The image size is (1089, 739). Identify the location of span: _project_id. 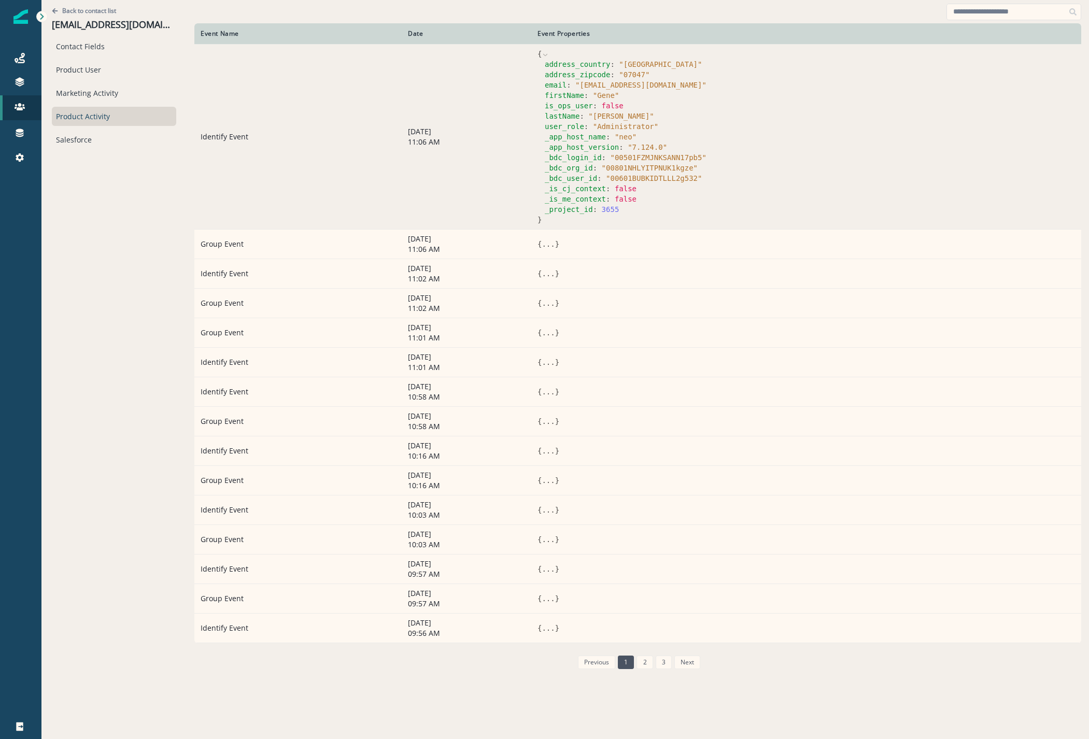
(569, 209).